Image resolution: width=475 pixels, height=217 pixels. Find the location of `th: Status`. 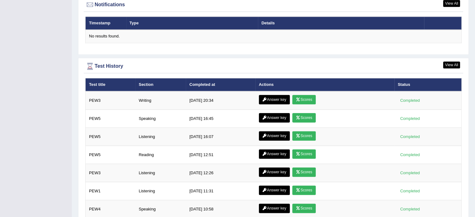

th: Status is located at coordinates (428, 85).